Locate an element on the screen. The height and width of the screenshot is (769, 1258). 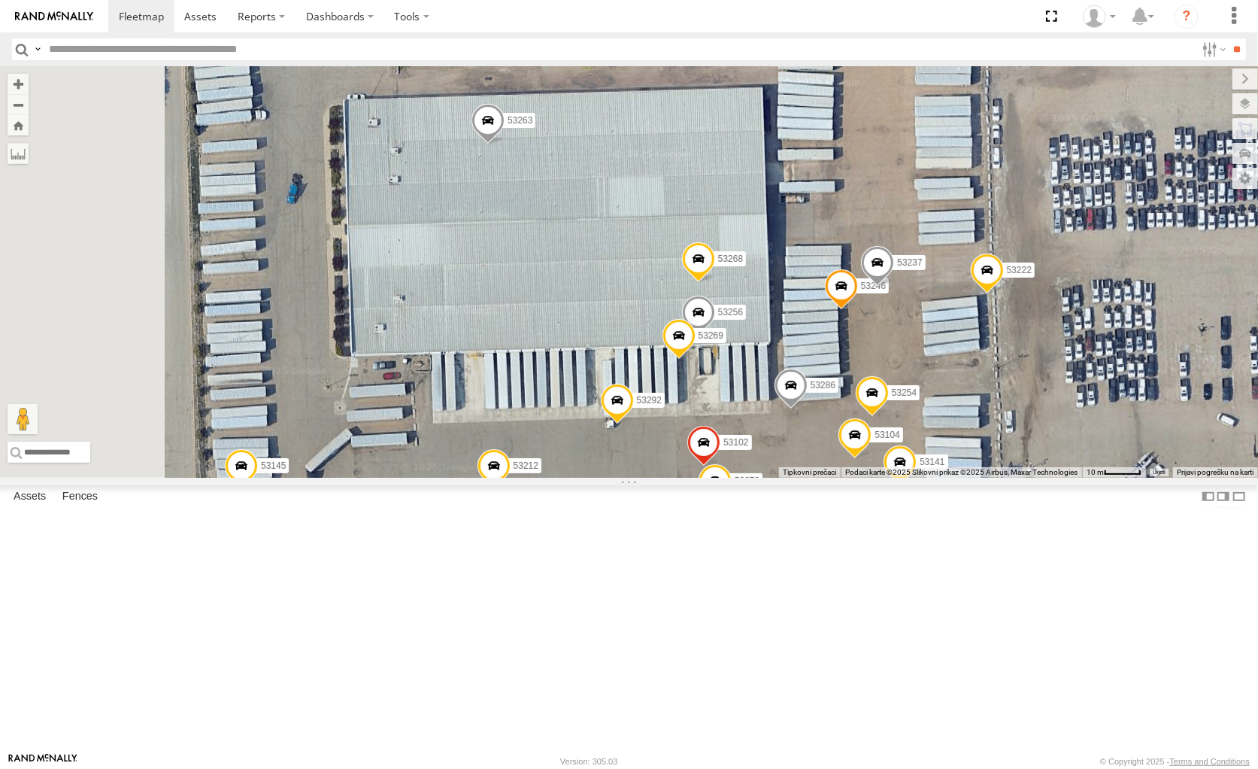
img: rand-logo.svg is located at coordinates (54, 17).